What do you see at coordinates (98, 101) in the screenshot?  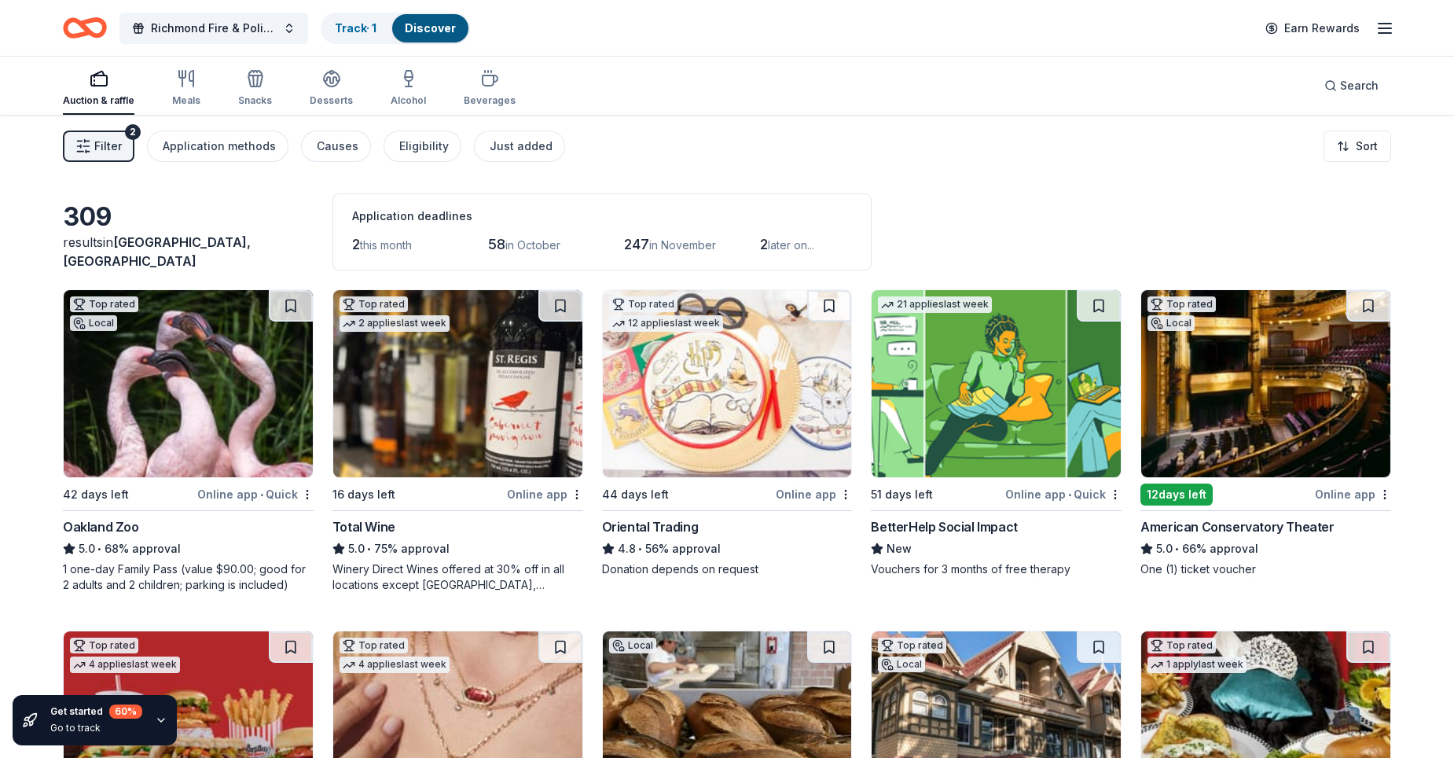 I see `div: Auction & raffle` at bounding box center [98, 101].